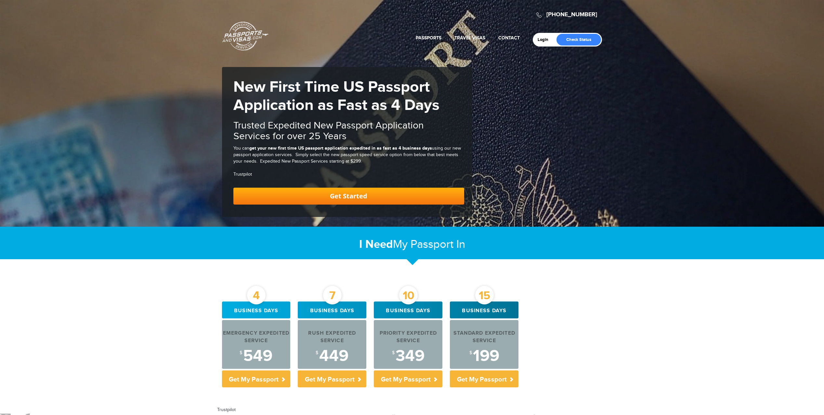  Describe the element at coordinates (336, 96) in the screenshot. I see `strong: New First Time US Passport Application as Fast as 4 Days` at that location.